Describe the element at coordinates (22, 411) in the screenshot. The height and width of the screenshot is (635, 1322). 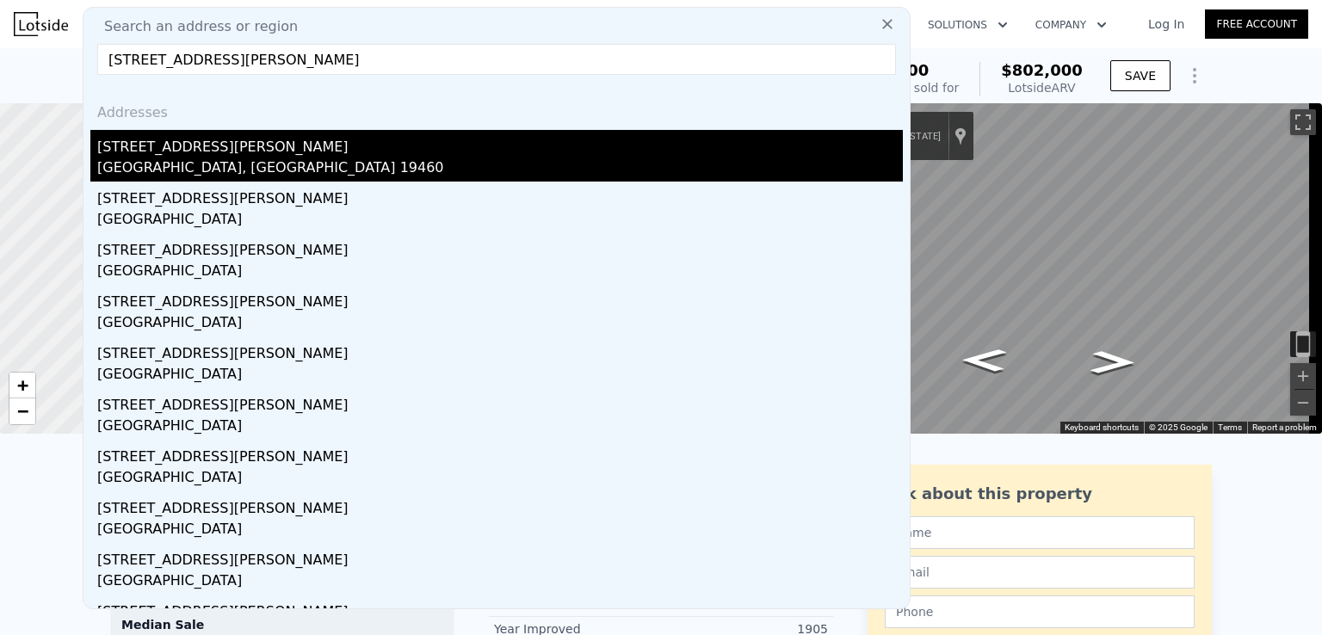
I see `a: Zoom out` at that location.